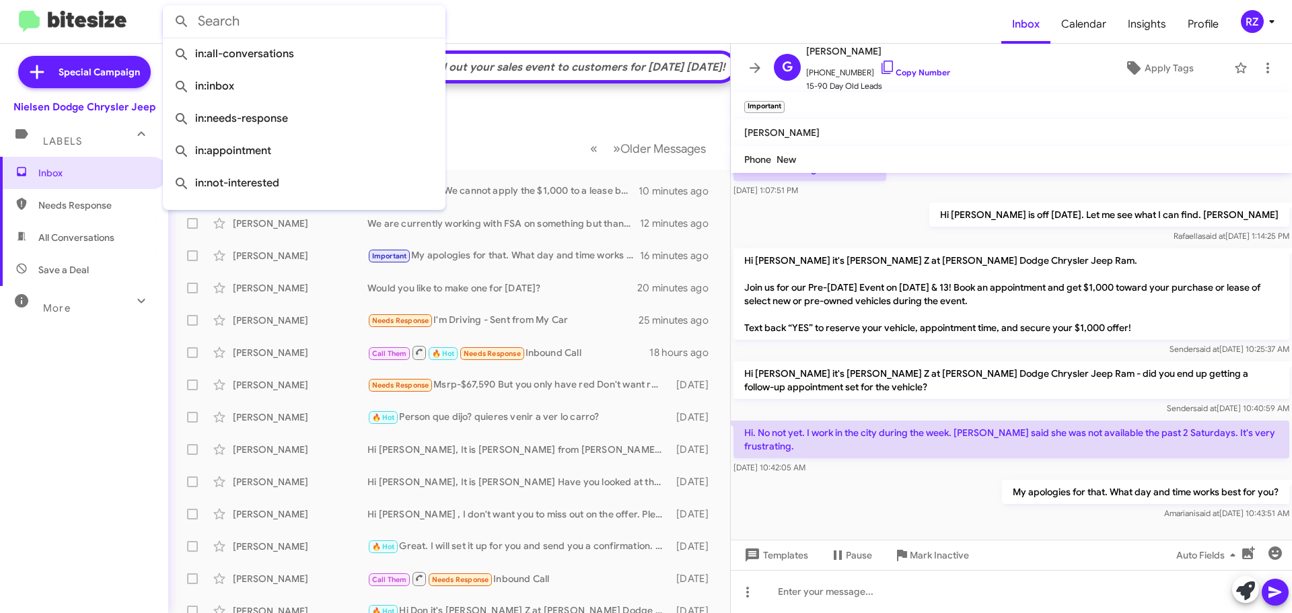 The image size is (1292, 613). Describe the element at coordinates (1203, 24) in the screenshot. I see `span: Profile` at that location.